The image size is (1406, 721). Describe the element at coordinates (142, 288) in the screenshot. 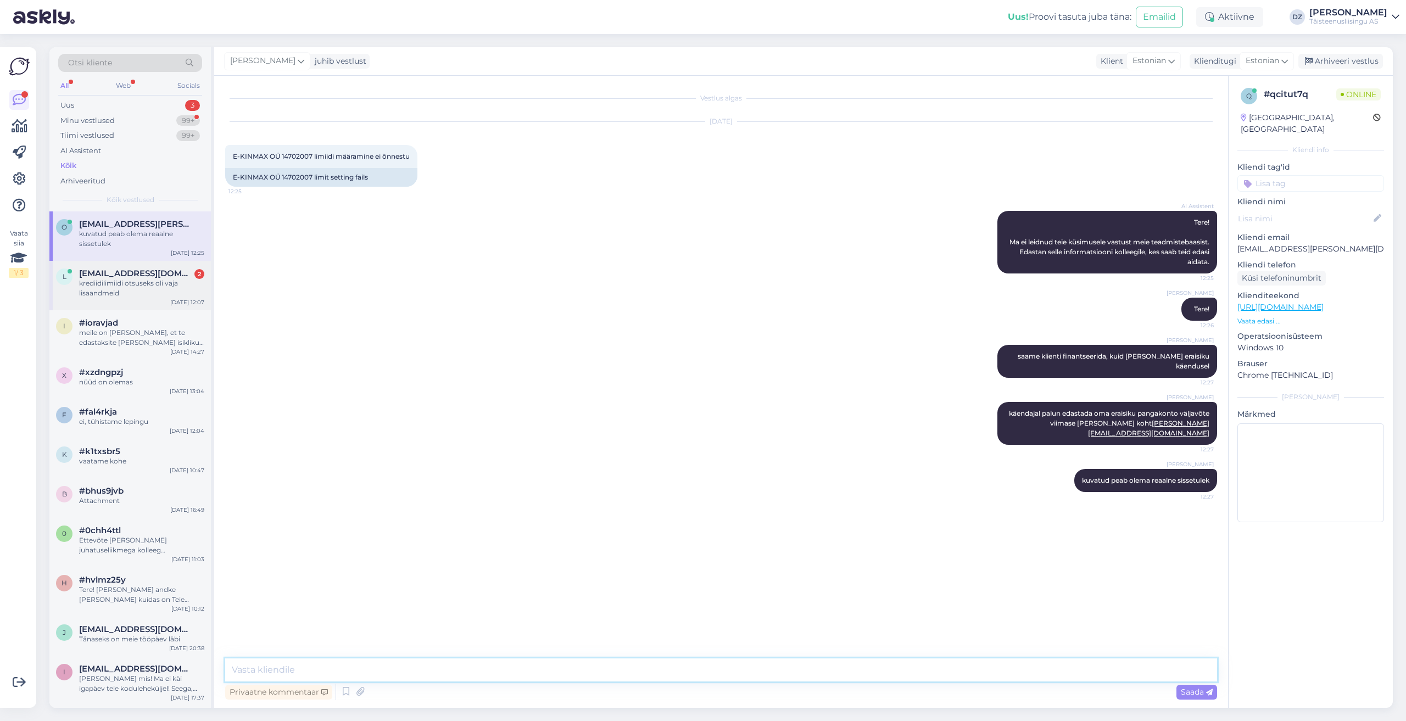

I see `div: krediidilimiidi otsuseks oli vaja lisaandmeid` at that location.